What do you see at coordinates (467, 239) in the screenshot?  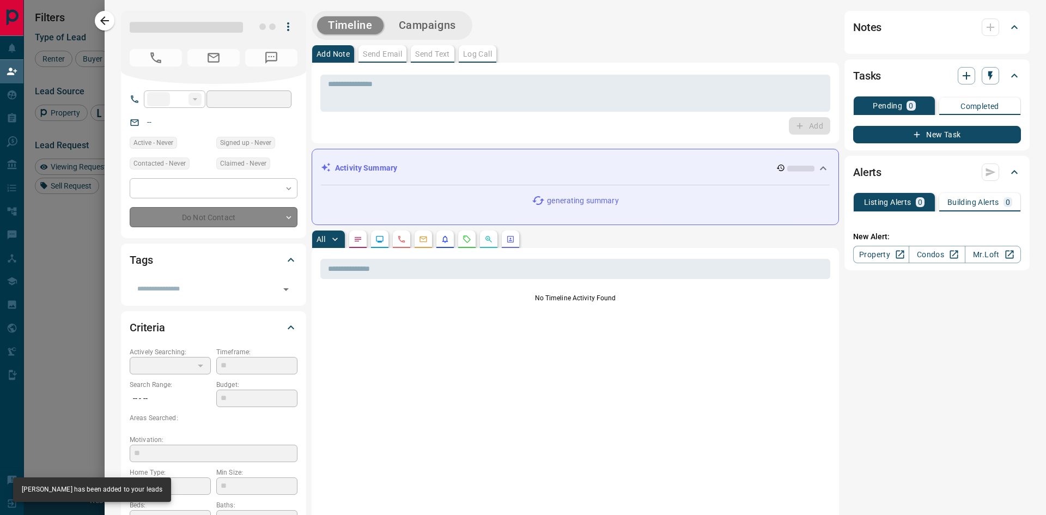 I see `svg: Requests` at bounding box center [467, 239].